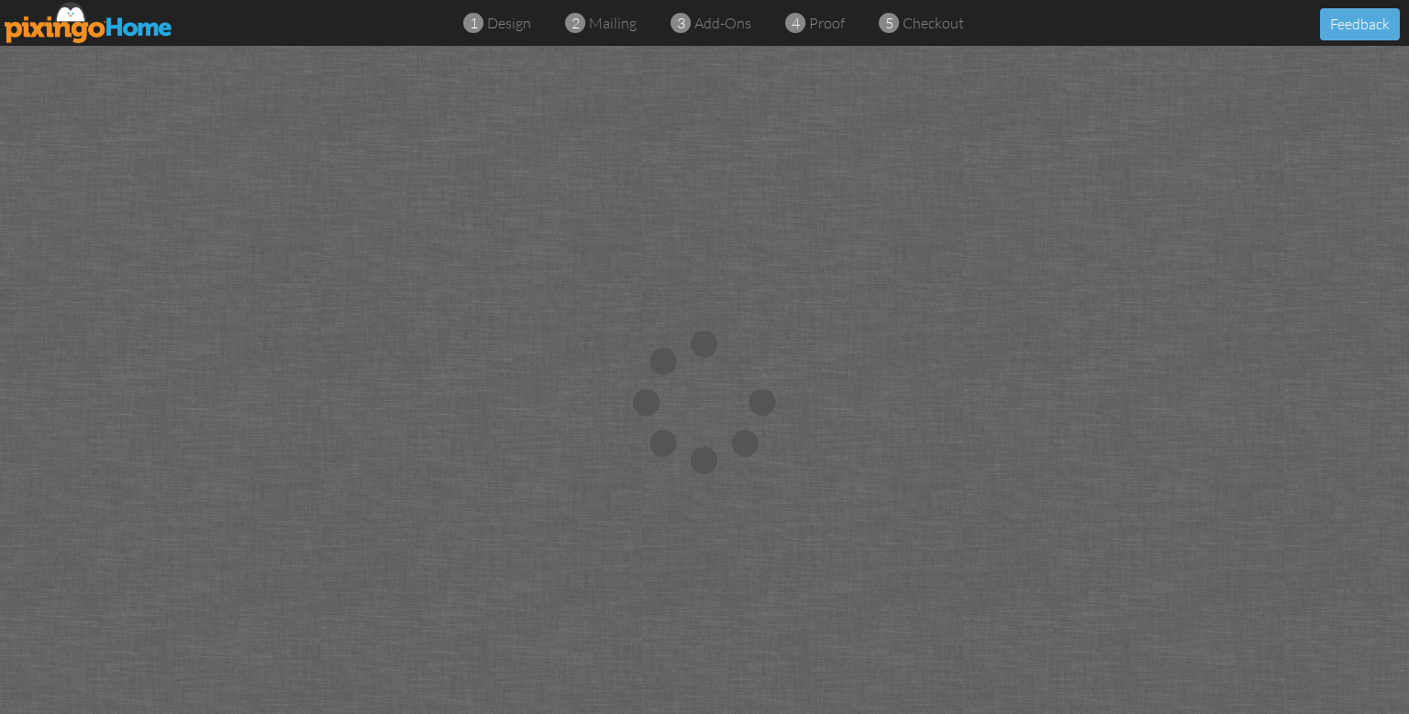  Describe the element at coordinates (889, 23) in the screenshot. I see `span: 5` at that location.